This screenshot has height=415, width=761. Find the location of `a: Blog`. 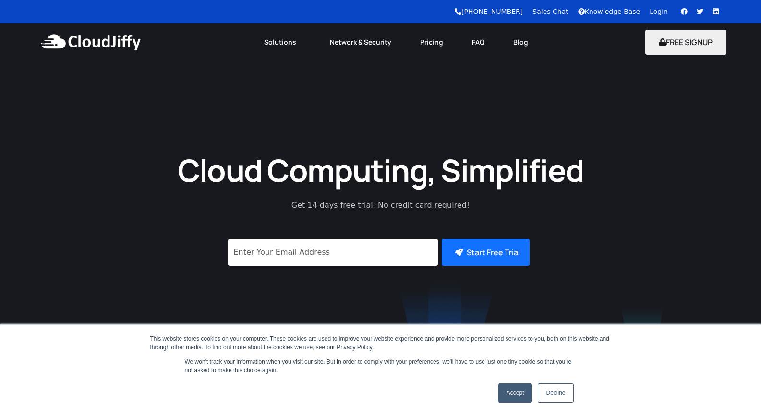

a: Blog is located at coordinates (520, 42).